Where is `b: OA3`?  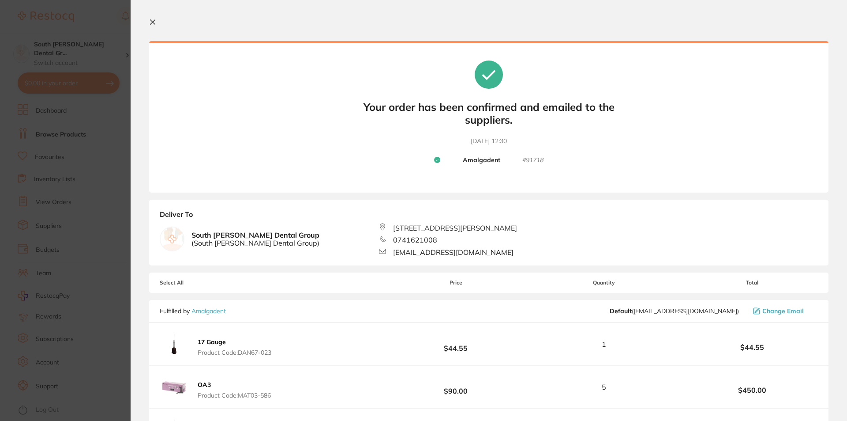 b: OA3 is located at coordinates (204, 384).